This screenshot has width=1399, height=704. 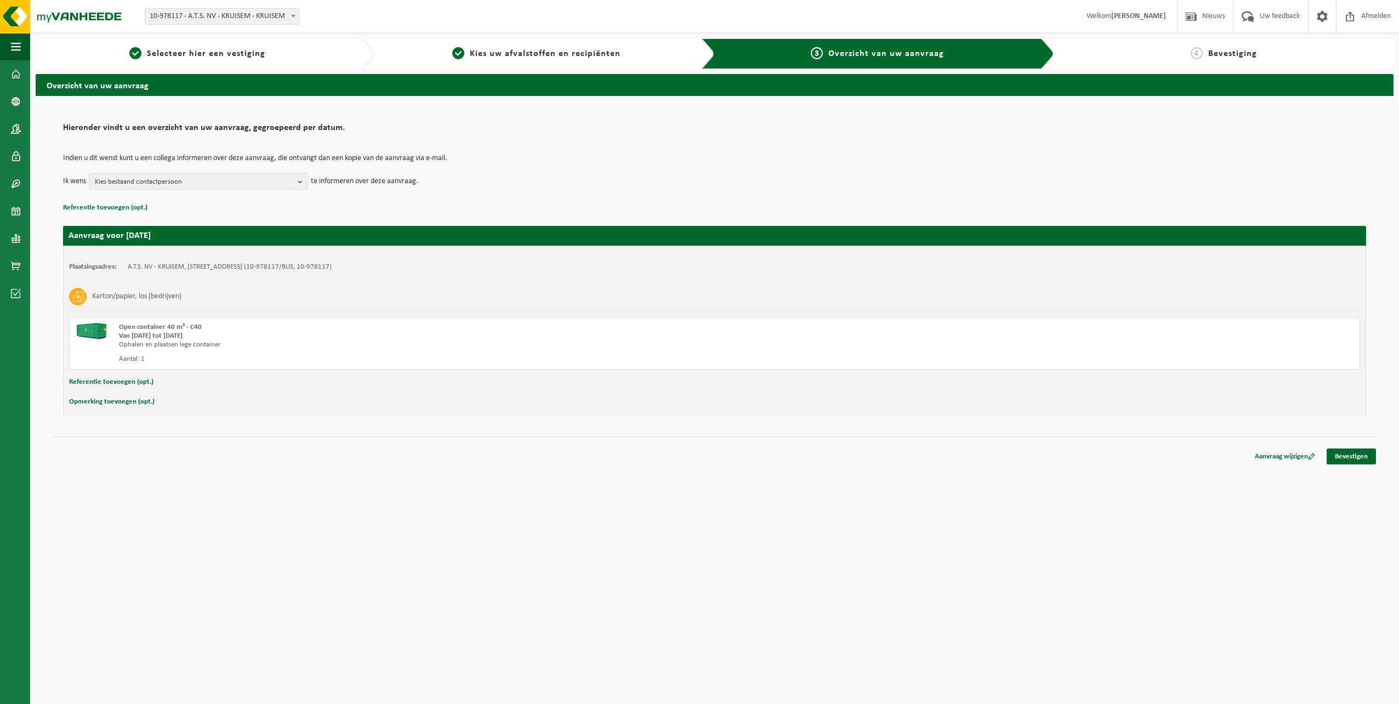 What do you see at coordinates (1197, 53) in the screenshot?
I see `span: 4` at bounding box center [1197, 53].